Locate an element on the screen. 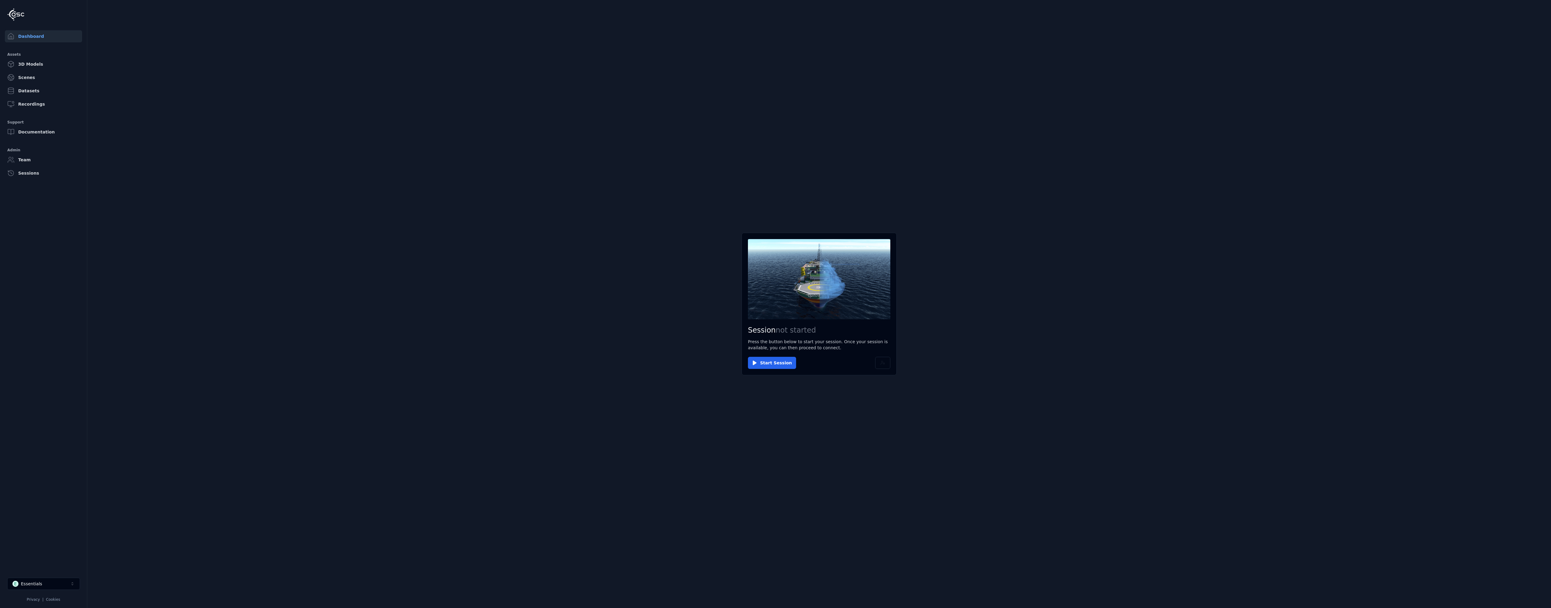 This screenshot has height=608, width=1551. div: Assets is located at coordinates (43, 55).